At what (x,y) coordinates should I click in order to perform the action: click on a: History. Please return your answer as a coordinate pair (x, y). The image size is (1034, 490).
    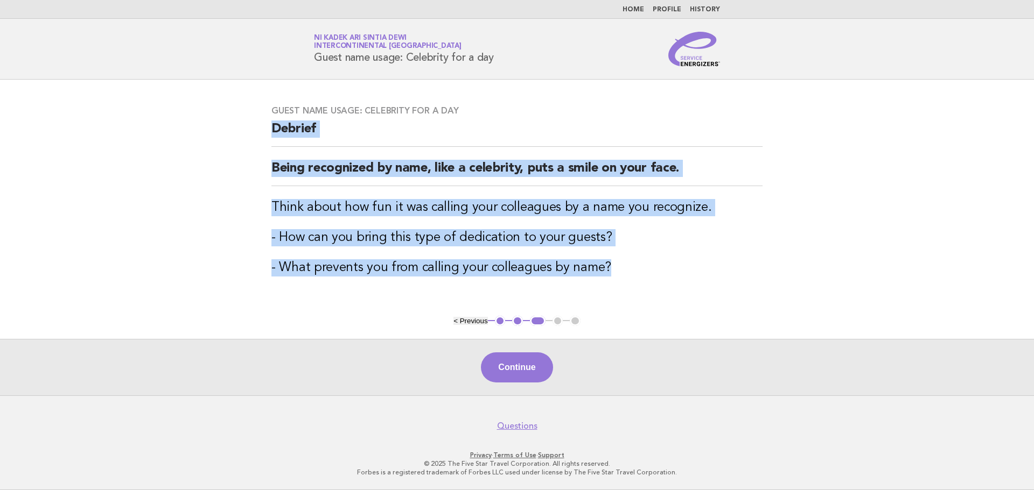
    Looking at the image, I should click on (705, 10).